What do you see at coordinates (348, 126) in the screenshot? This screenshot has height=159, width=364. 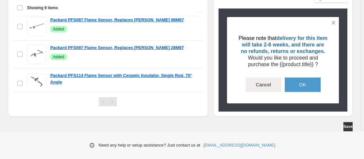 I see `span: Save` at bounding box center [348, 126].